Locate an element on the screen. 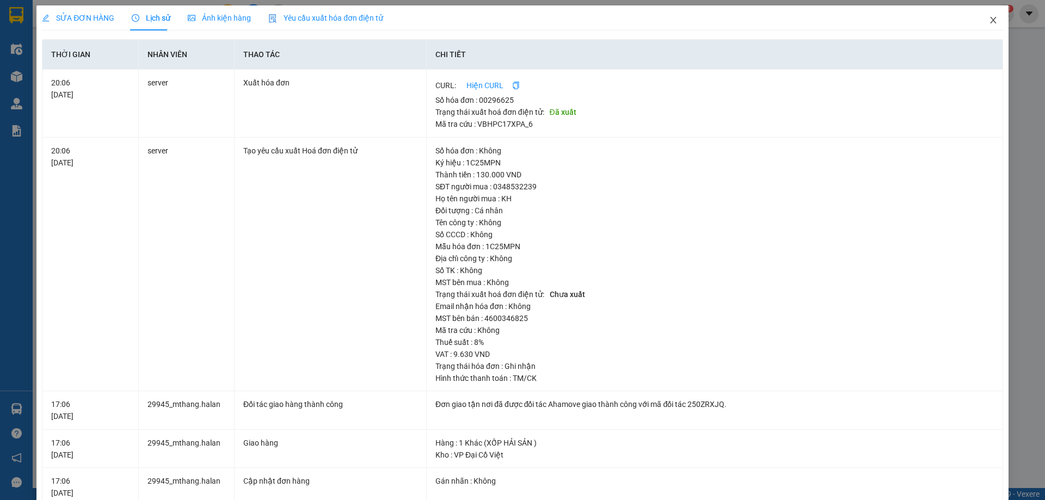  div: Thành tiền : 130.000 VND is located at coordinates (715, 175).